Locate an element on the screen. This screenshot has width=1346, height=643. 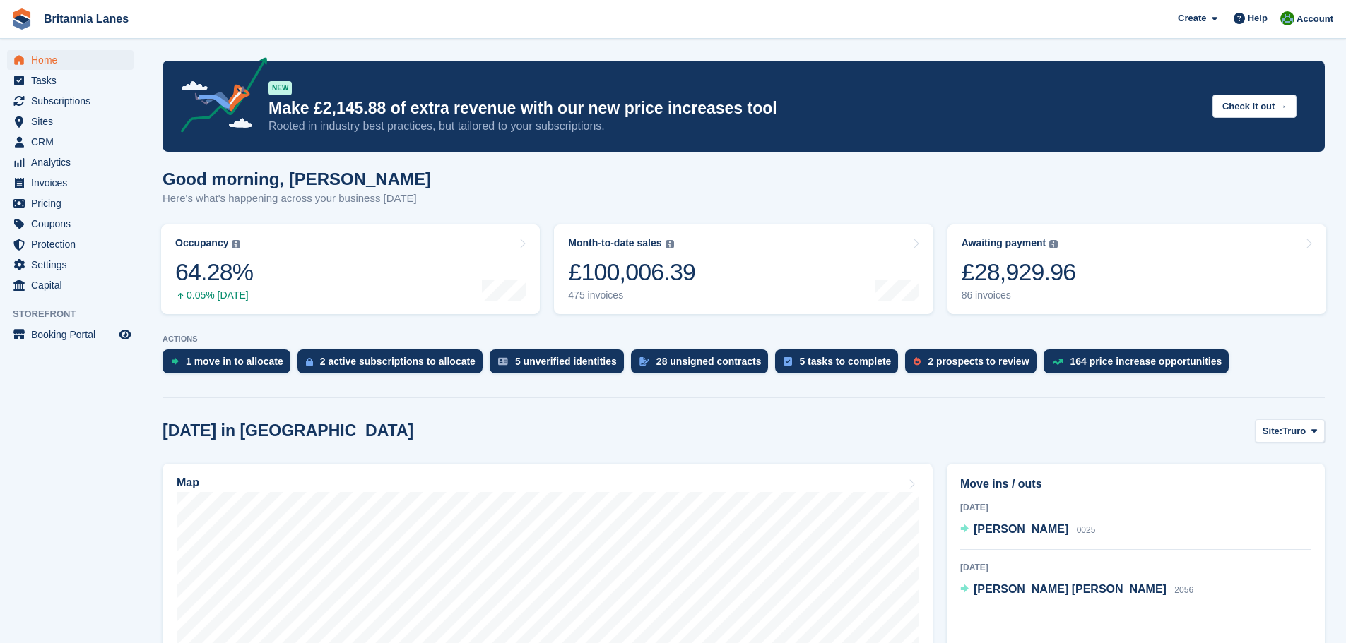
span: Storefront is located at coordinates (76, 314).